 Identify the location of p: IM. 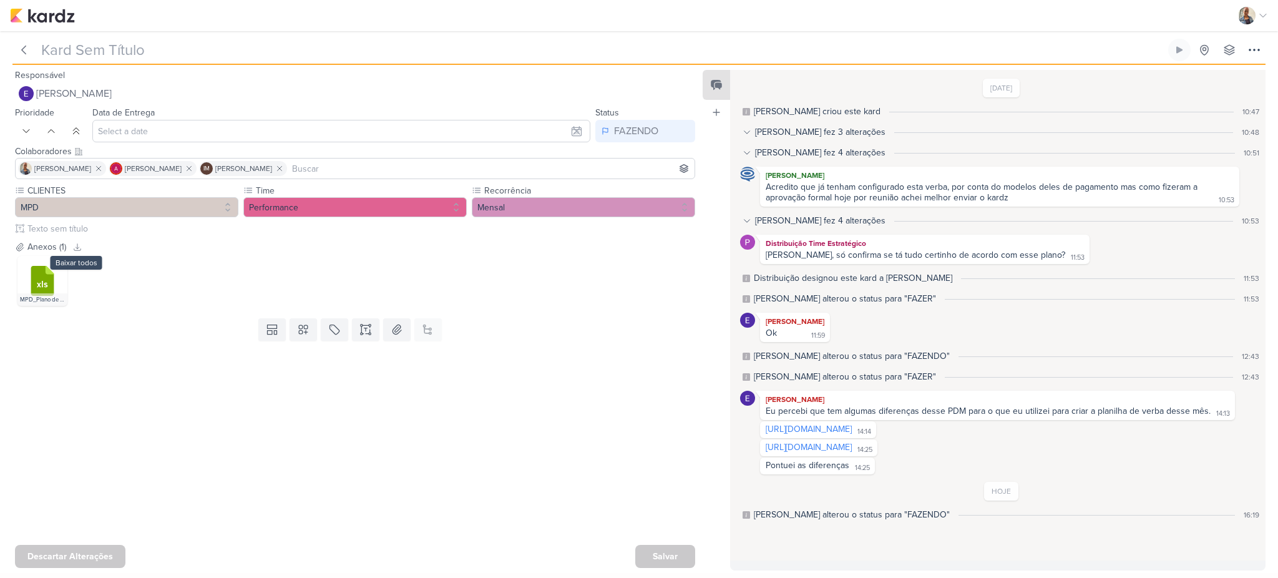
(207, 169).